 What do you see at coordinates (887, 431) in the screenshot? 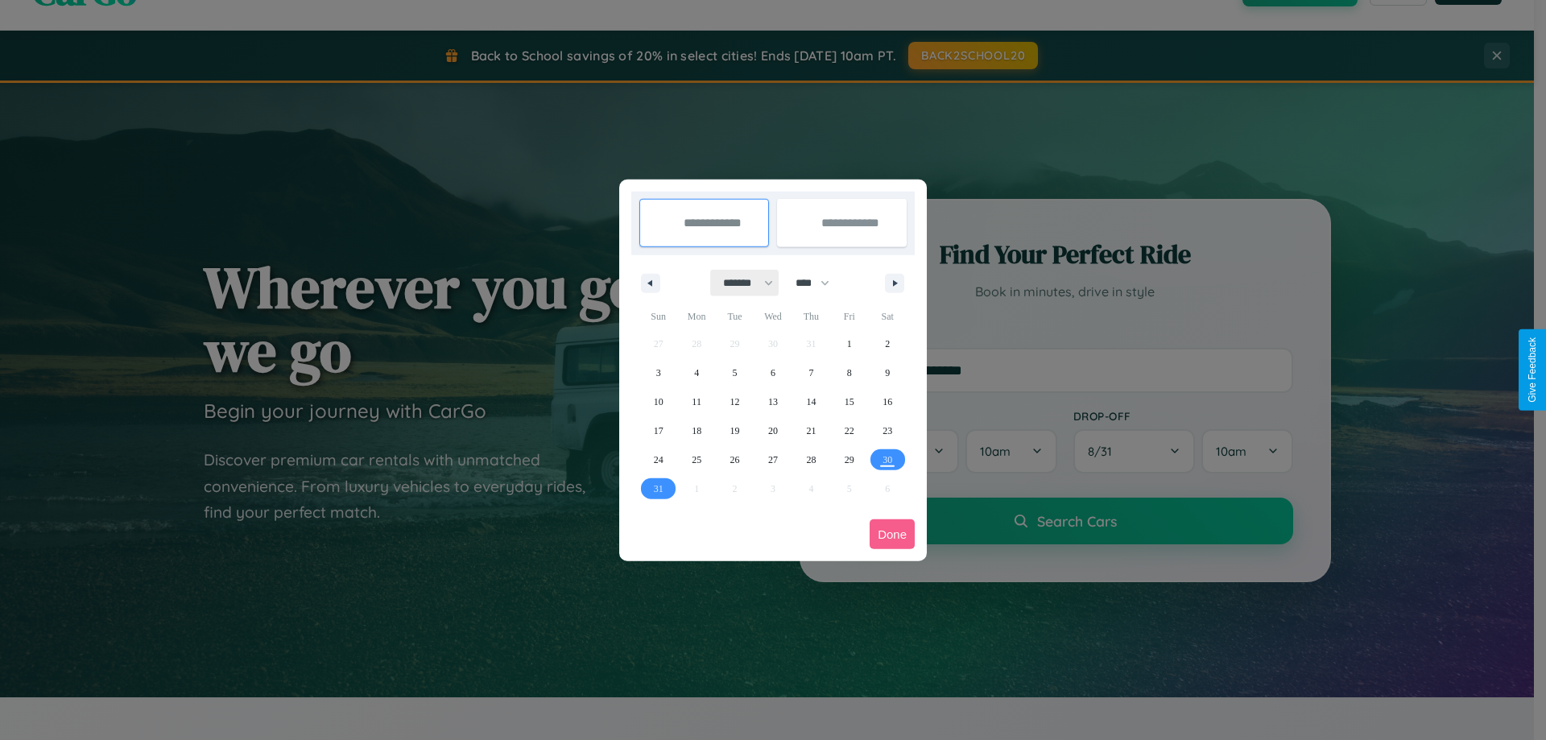
I see `button: 23` at bounding box center [887, 431].